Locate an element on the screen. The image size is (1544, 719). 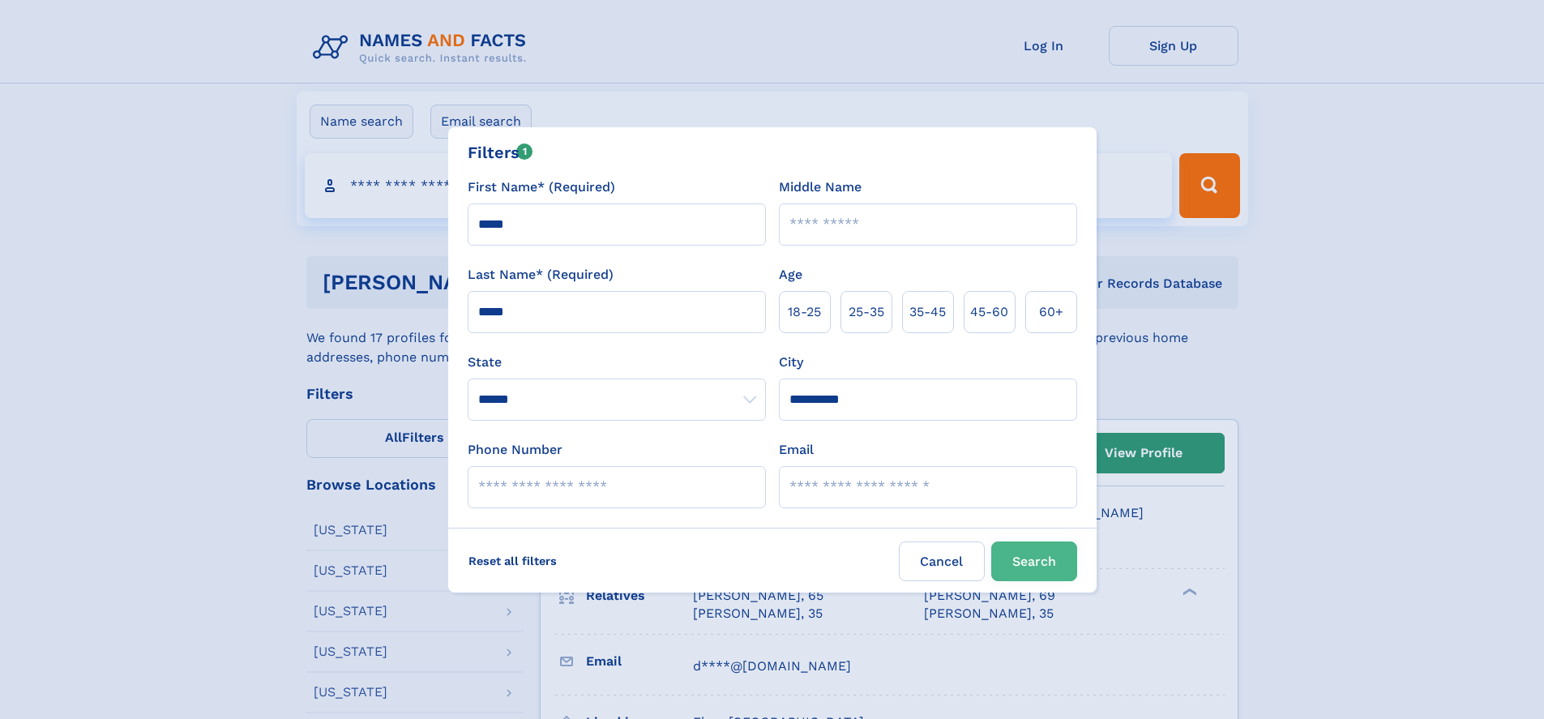
label: First Name* (Required) is located at coordinates (541, 187).